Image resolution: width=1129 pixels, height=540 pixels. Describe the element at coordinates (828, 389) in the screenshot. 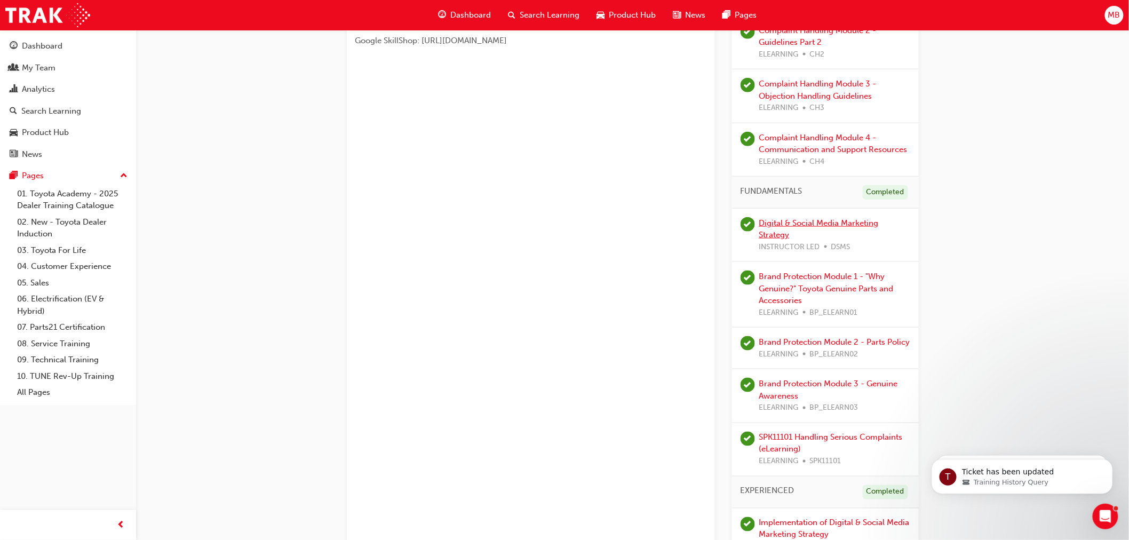

I see `a: Brand Protection Module 3 - Genuine Awareness` at that location.